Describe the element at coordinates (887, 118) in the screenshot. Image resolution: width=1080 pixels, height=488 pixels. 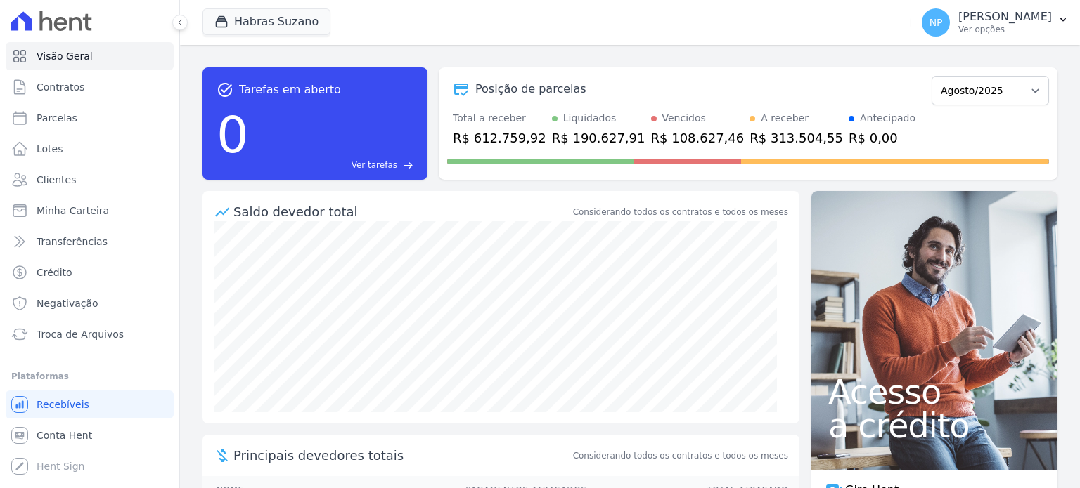
I see `div: Antecipado` at that location.